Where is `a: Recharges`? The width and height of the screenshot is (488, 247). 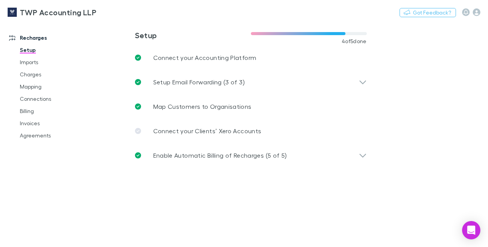
a: Recharges is located at coordinates (50, 38).